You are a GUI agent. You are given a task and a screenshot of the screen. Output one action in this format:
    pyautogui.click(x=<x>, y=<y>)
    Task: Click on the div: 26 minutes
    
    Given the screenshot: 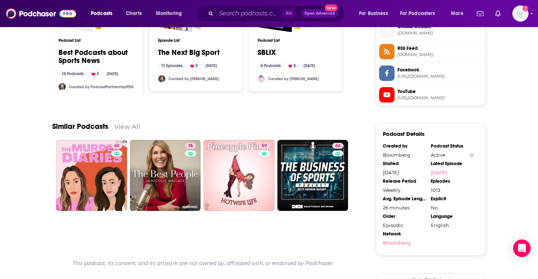 What is the action you would take?
    pyautogui.click(x=405, y=208)
    